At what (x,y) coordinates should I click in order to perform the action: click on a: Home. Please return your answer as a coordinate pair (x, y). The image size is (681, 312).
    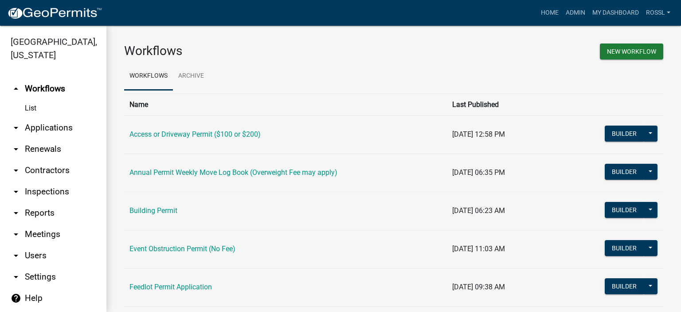
    Looking at the image, I should click on (550, 13).